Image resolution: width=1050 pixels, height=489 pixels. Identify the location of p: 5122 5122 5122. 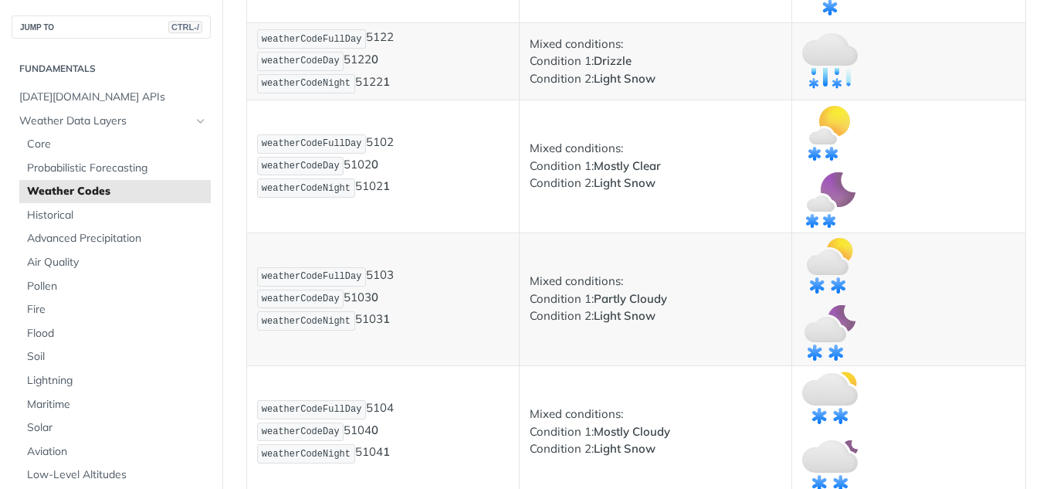
(383, 61).